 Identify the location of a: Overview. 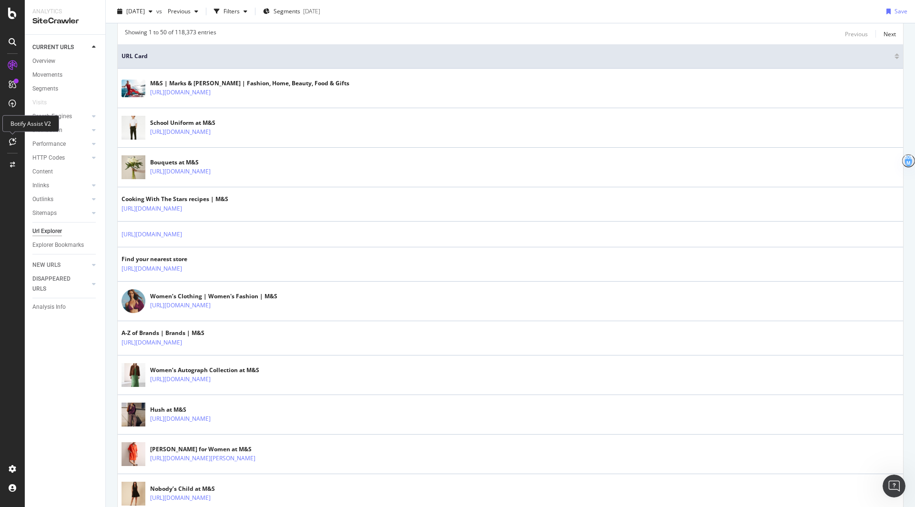
(65, 61).